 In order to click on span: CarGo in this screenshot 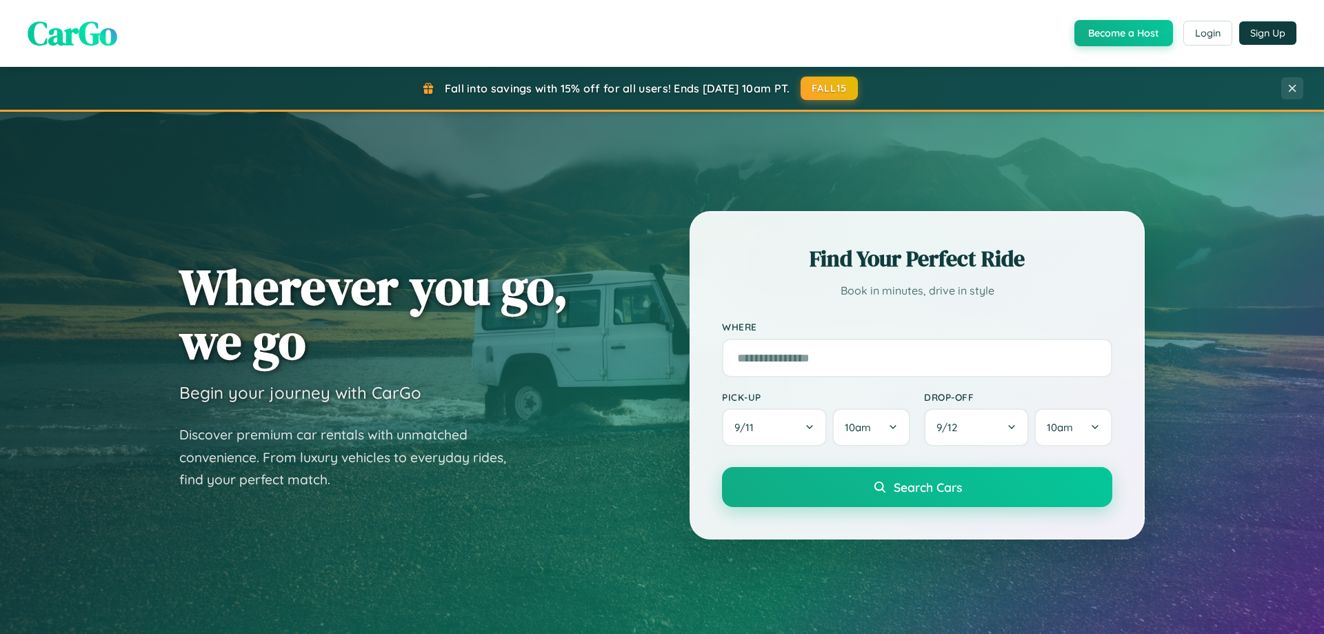, I will do `click(72, 33)`.